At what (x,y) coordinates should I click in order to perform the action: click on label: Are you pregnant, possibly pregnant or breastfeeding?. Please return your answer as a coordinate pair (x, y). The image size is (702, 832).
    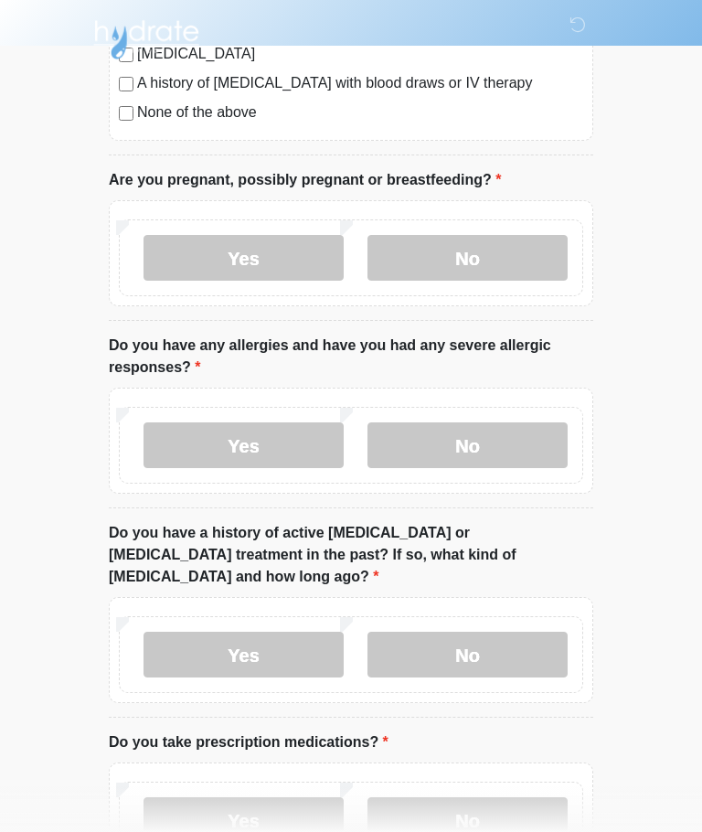
    Looking at the image, I should click on (304, 180).